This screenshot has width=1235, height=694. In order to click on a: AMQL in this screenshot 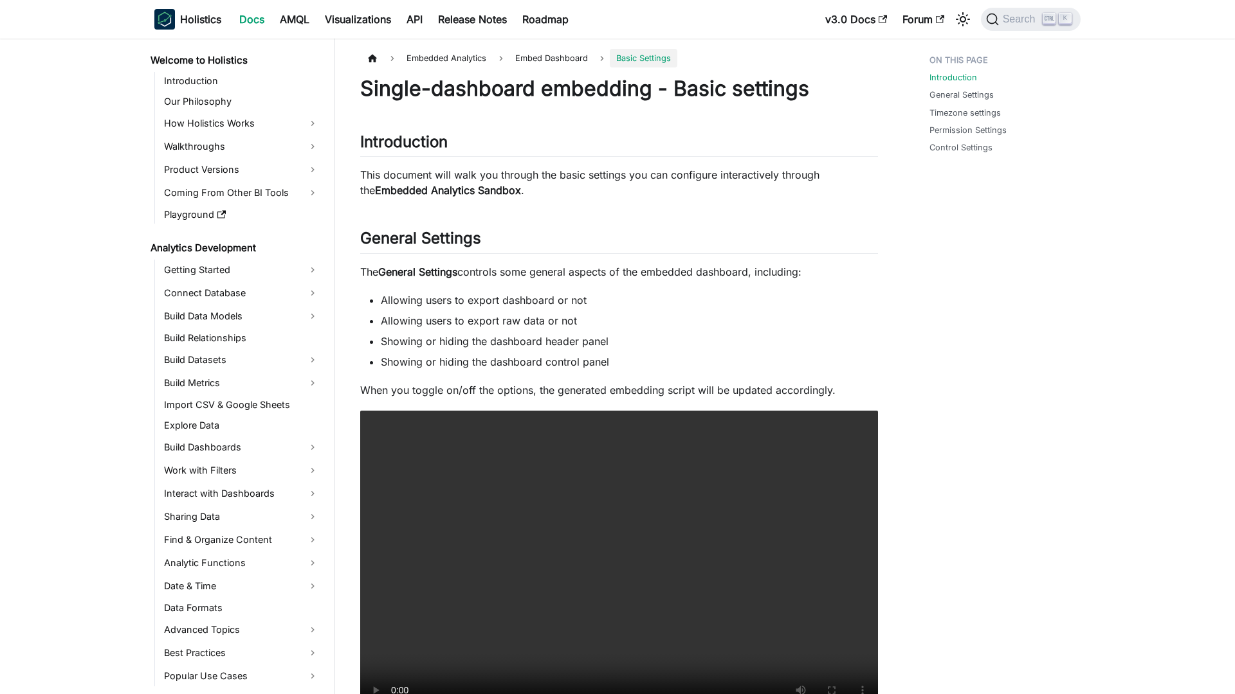, I will do `click(295, 19)`.